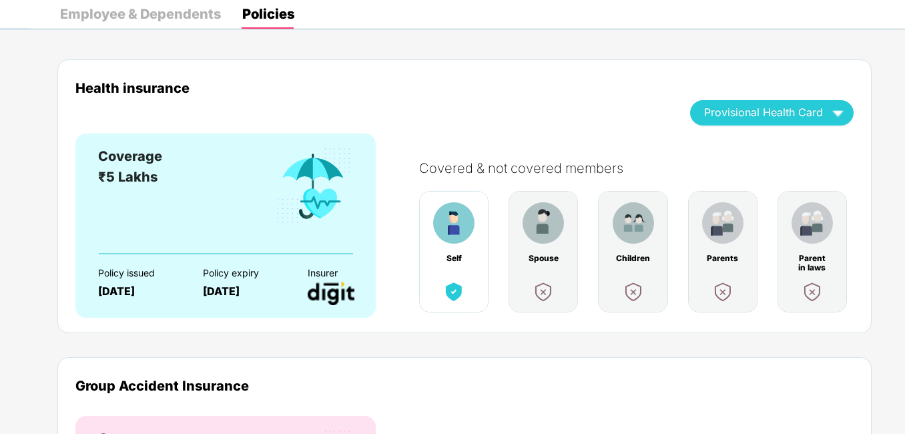 Image resolution: width=905 pixels, height=434 pixels. I want to click on div: Policies, so click(268, 14).